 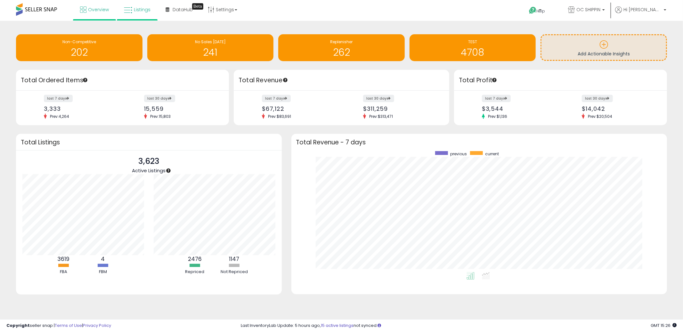 I want to click on a: Non-Competitive 202, so click(x=79, y=48).